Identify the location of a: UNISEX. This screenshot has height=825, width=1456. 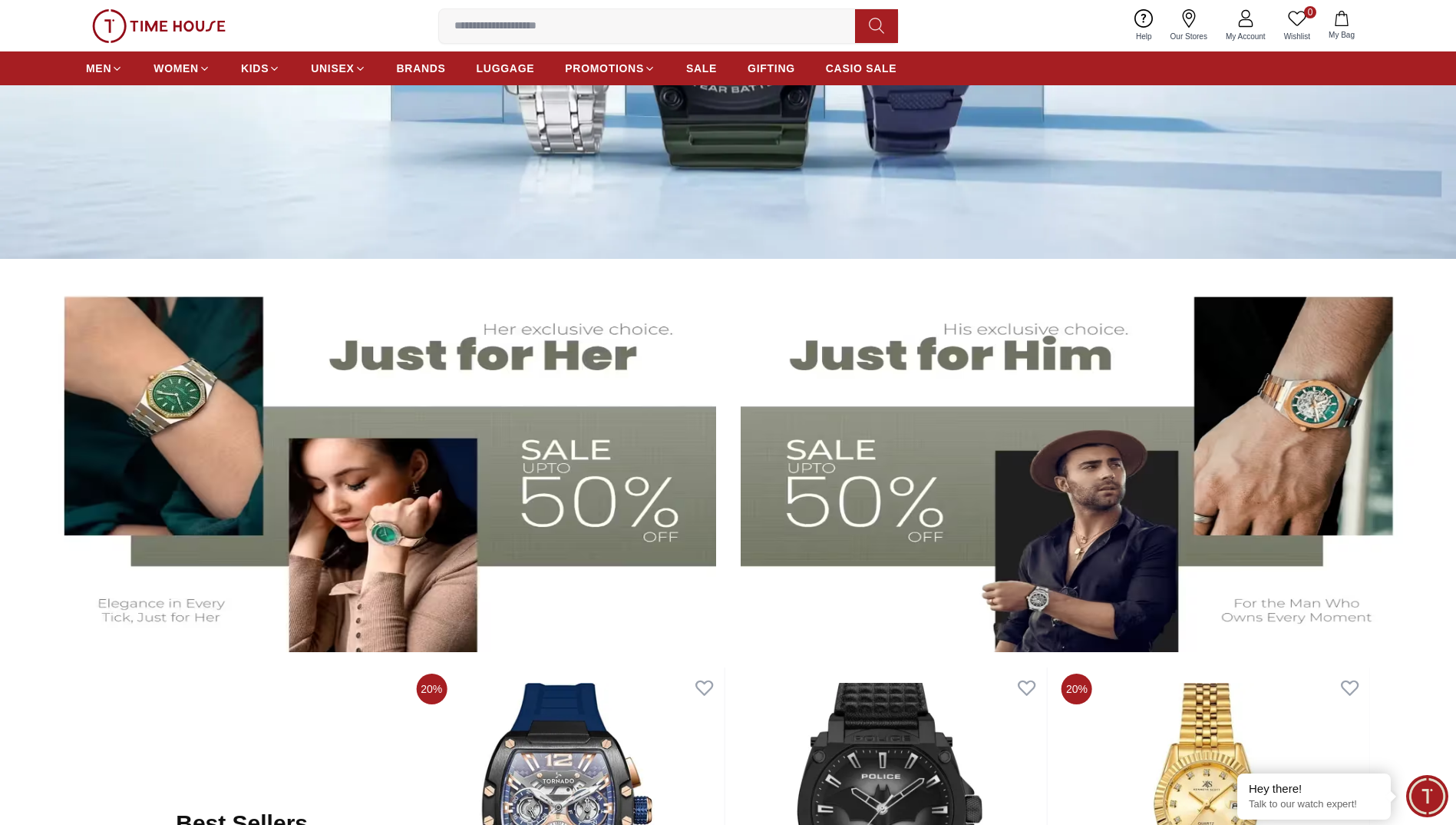
(338, 69).